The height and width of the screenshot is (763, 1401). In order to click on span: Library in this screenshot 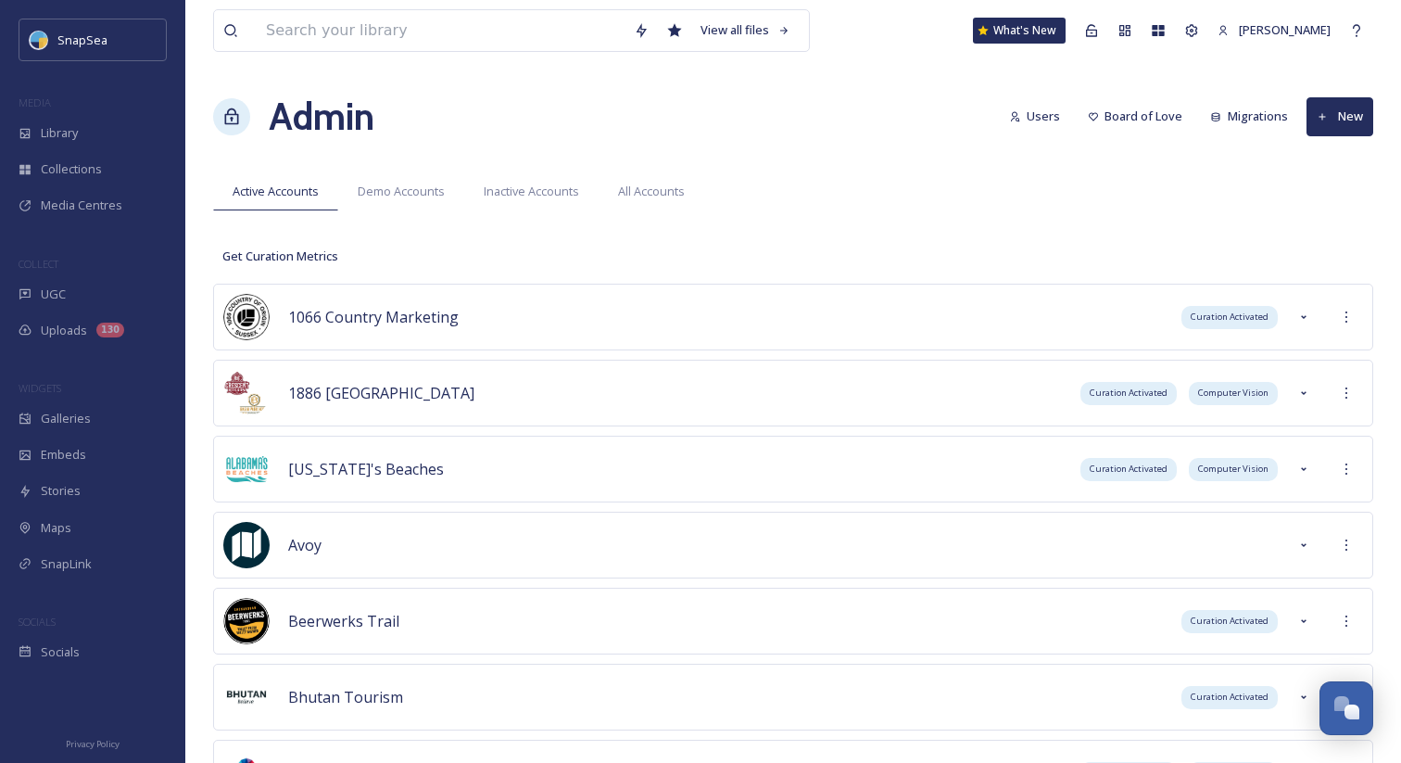, I will do `click(59, 132)`.